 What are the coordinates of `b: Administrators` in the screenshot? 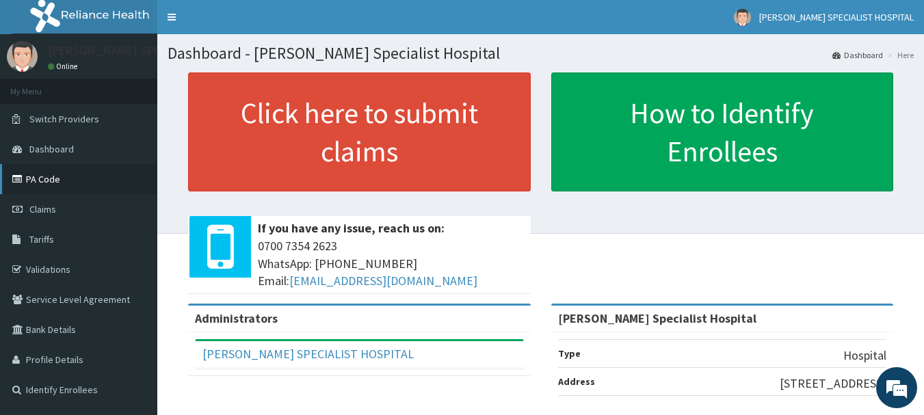 It's located at (236, 318).